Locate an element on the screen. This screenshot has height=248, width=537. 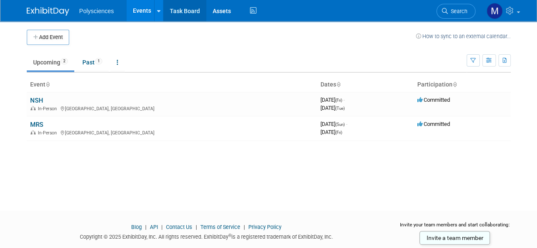
th: Event is located at coordinates (172, 85).